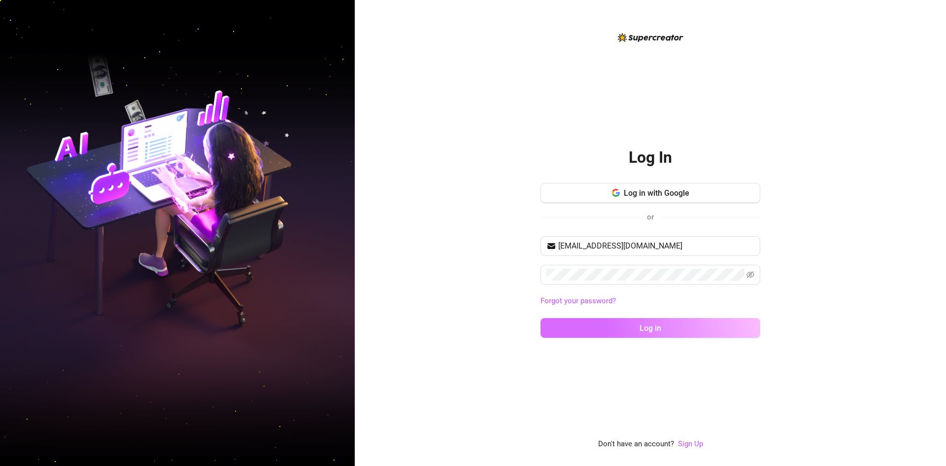 The height and width of the screenshot is (466, 946). Describe the element at coordinates (750, 274) in the screenshot. I see `span: eye-invisible` at that location.